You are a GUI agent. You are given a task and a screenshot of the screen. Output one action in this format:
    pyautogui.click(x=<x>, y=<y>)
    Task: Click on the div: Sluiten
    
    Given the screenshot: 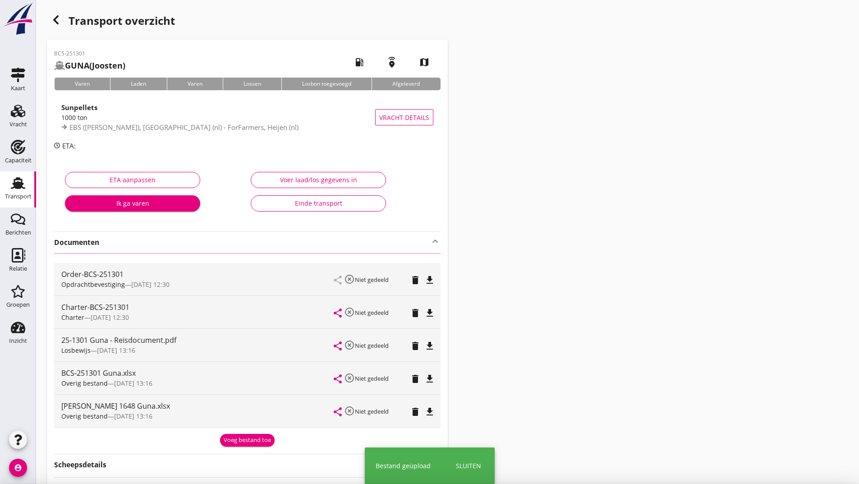 What is the action you would take?
    pyautogui.click(x=468, y=465)
    